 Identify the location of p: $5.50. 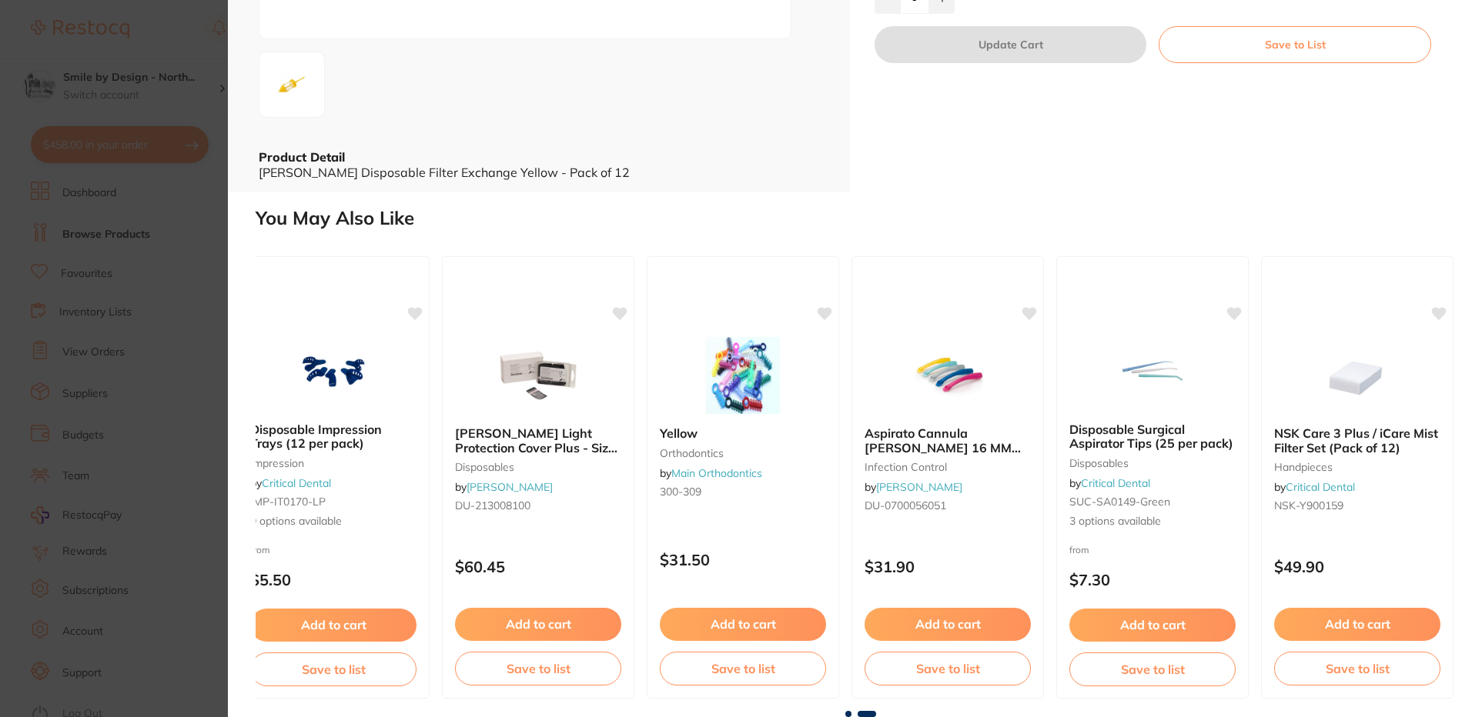
(333, 580).